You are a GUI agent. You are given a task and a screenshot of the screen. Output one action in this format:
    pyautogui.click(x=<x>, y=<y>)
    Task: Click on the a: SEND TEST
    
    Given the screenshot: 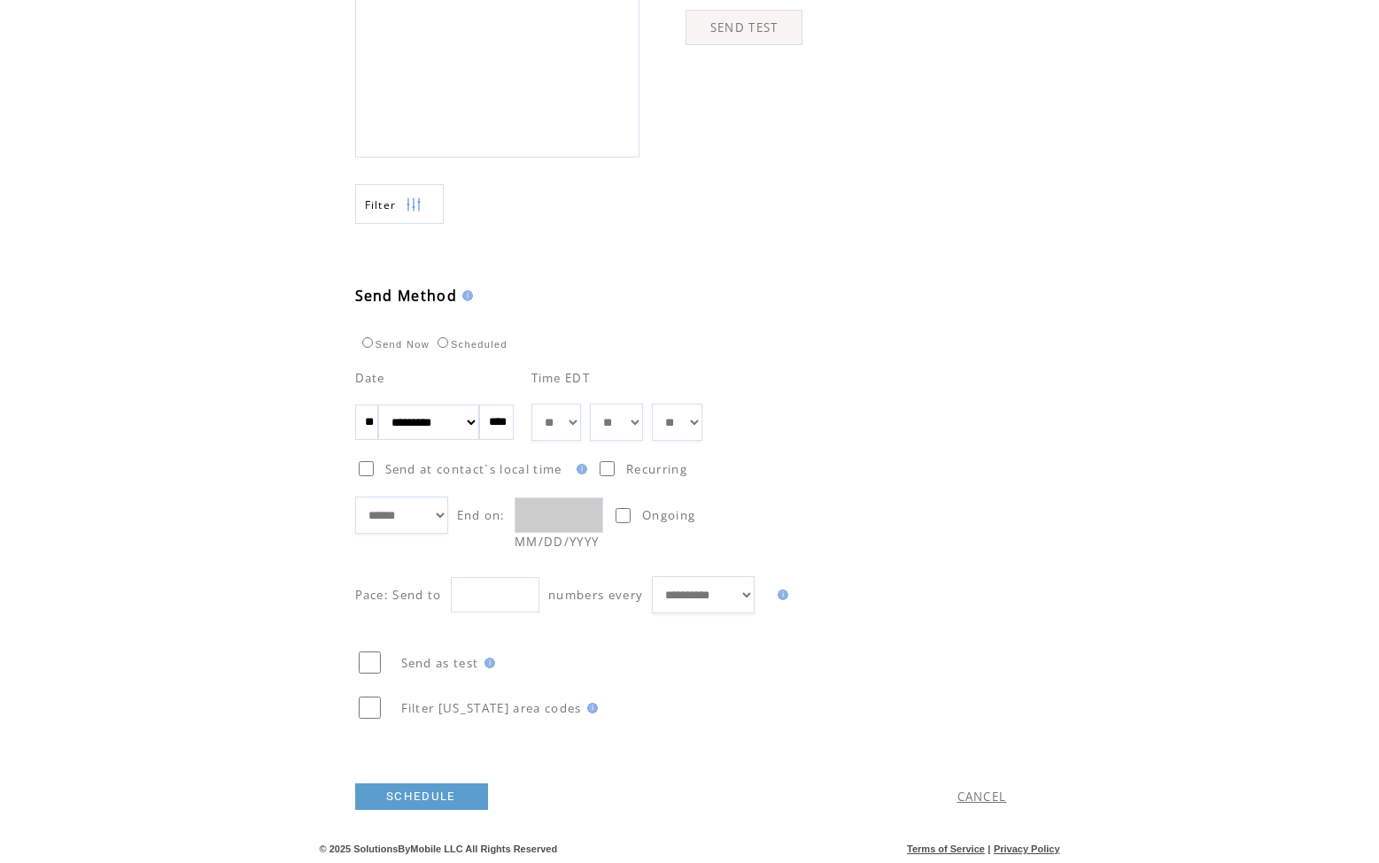 What is the action you would take?
    pyautogui.click(x=744, y=27)
    